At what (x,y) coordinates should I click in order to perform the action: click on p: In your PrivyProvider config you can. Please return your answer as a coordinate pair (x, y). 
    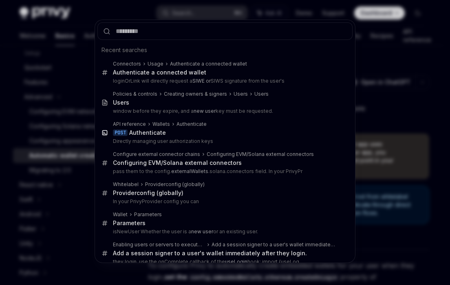
    Looking at the image, I should click on (224, 202).